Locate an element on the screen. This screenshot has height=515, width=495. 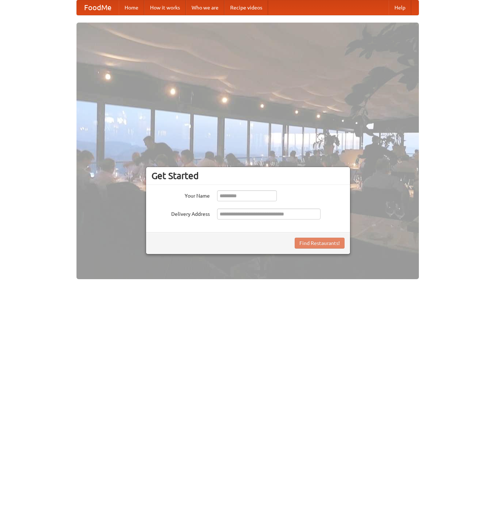
a: How it works is located at coordinates (165, 8).